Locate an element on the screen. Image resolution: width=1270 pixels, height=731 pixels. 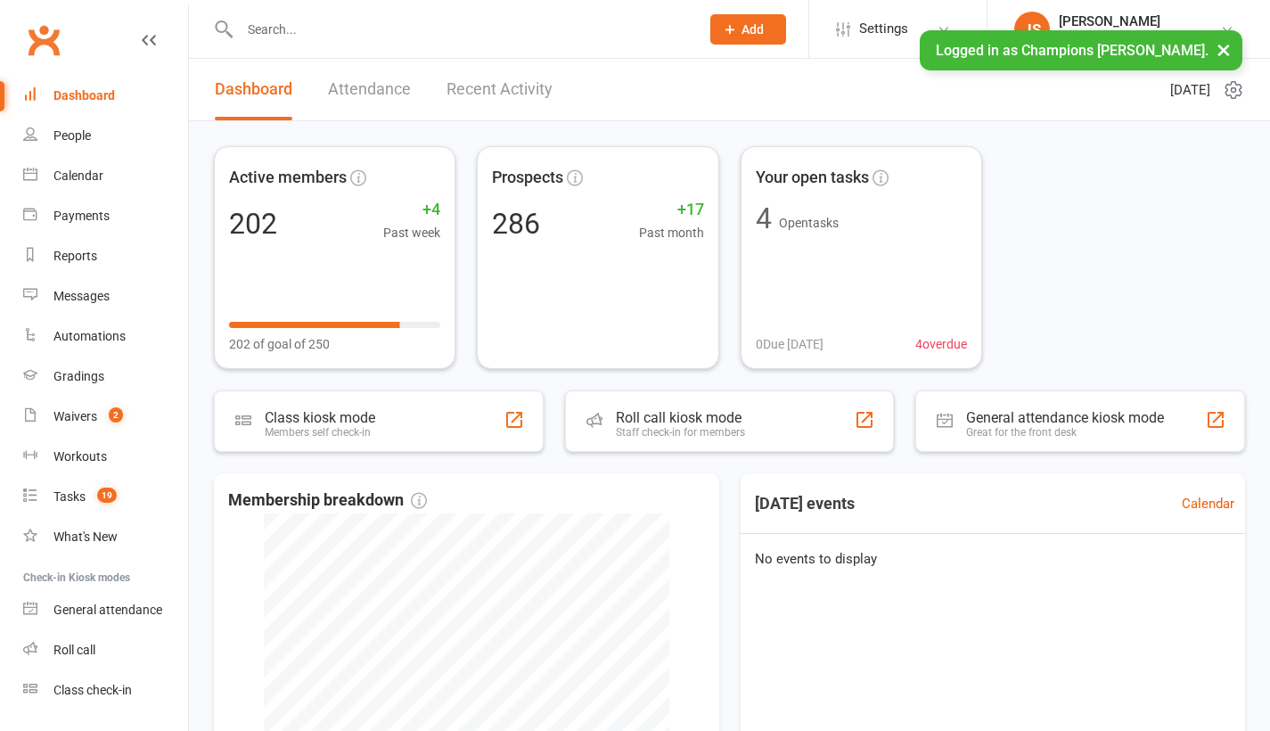
div: No events to display is located at coordinates (993, 559).